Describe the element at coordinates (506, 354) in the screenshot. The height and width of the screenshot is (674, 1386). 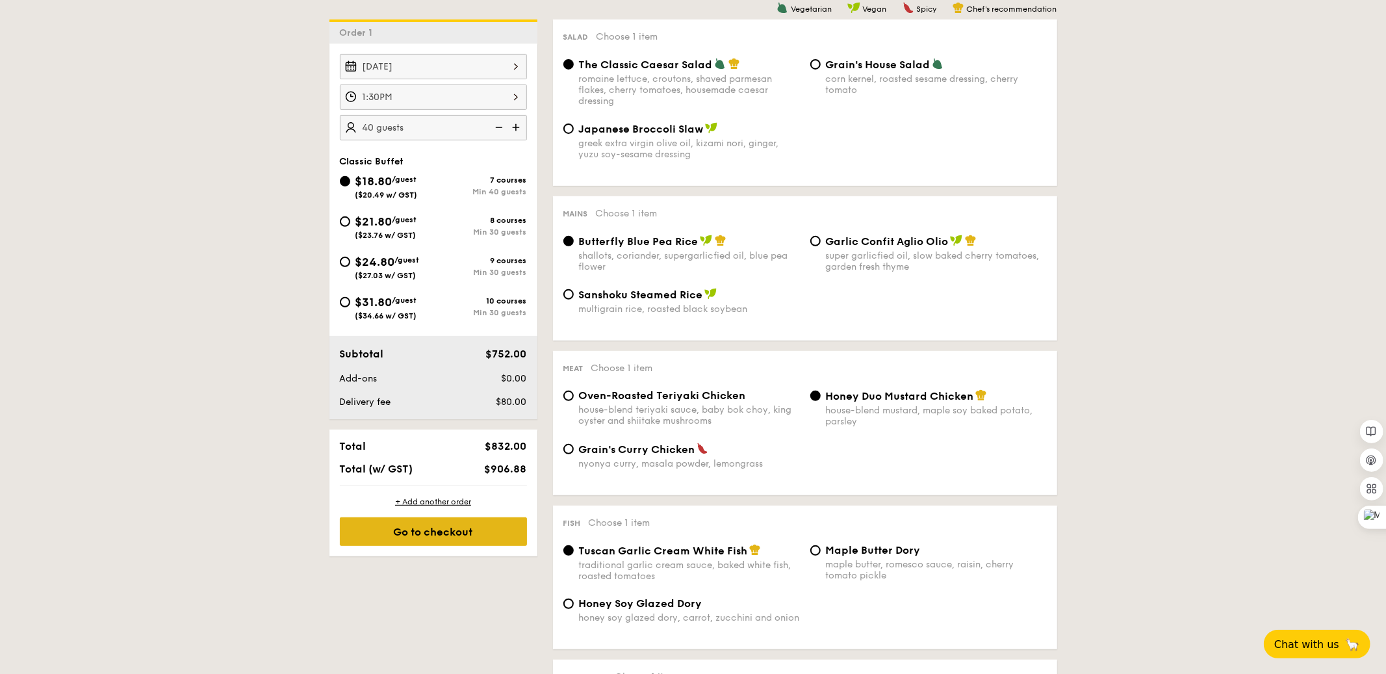
I see `span: $752.00` at that location.